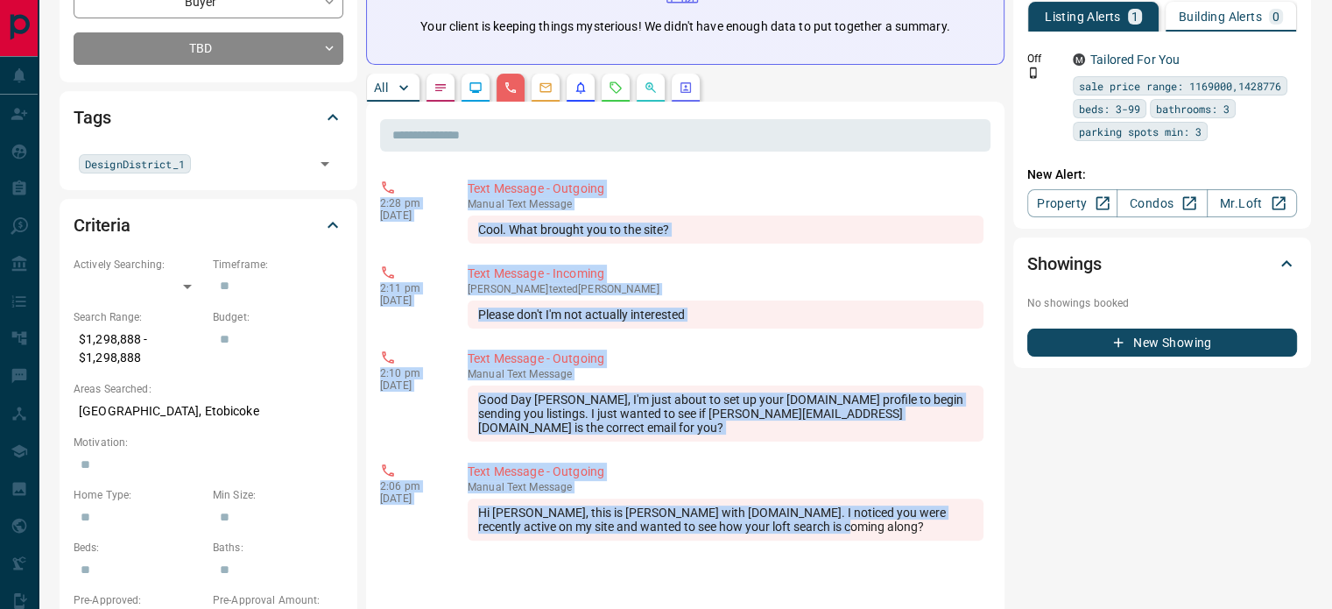 The height and width of the screenshot is (609, 1332). What do you see at coordinates (1193, 109) in the screenshot?
I see `span: bathrooms: 3` at bounding box center [1193, 109].